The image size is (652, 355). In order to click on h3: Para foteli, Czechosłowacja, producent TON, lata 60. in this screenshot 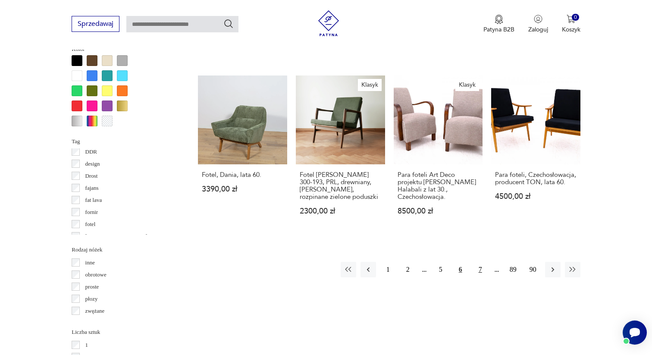, I will do `click(536, 179)`.